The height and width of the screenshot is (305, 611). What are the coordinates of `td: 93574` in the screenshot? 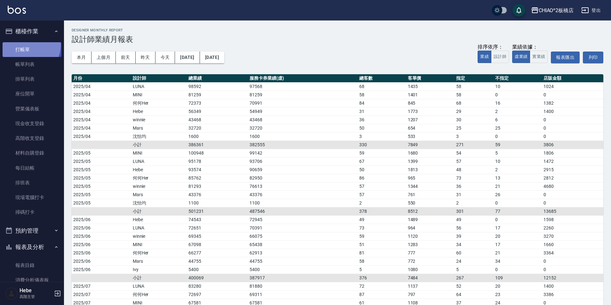 It's located at (217, 170).